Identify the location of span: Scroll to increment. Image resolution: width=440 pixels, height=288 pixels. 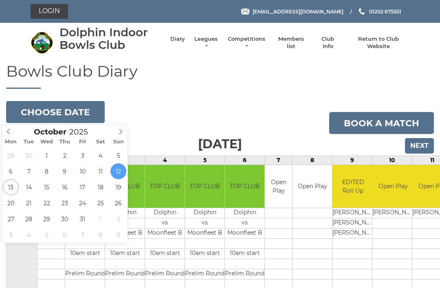
(50, 132).